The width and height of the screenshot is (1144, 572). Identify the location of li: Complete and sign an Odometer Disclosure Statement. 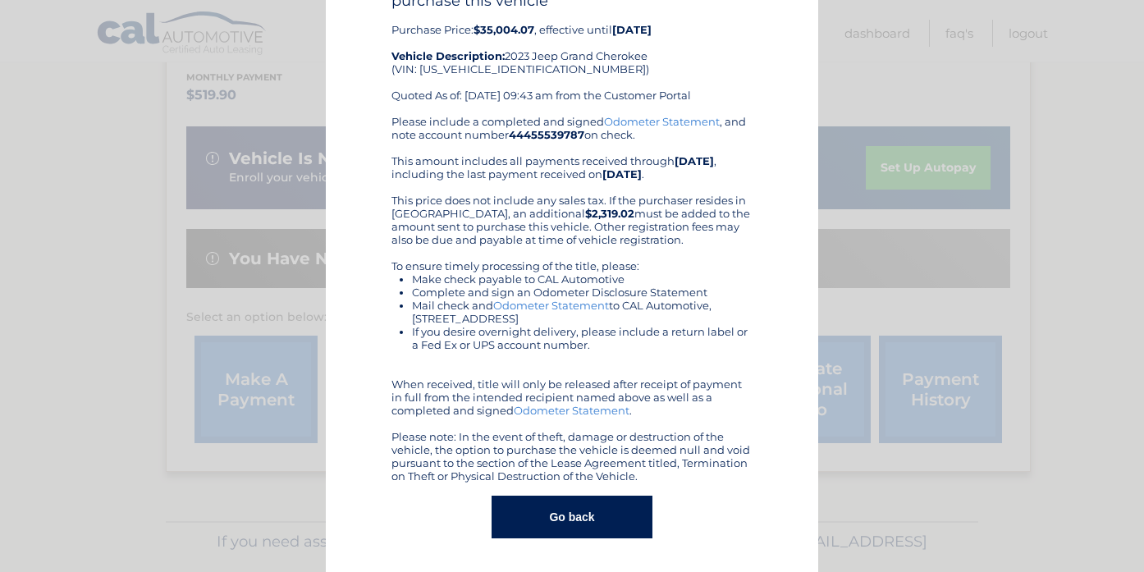
(582, 292).